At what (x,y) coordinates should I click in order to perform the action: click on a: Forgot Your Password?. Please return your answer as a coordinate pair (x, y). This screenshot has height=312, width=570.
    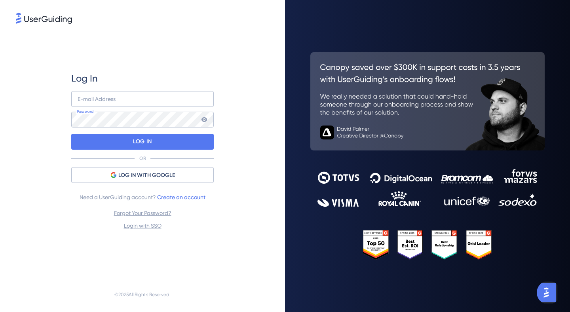
    Looking at the image, I should click on (142, 213).